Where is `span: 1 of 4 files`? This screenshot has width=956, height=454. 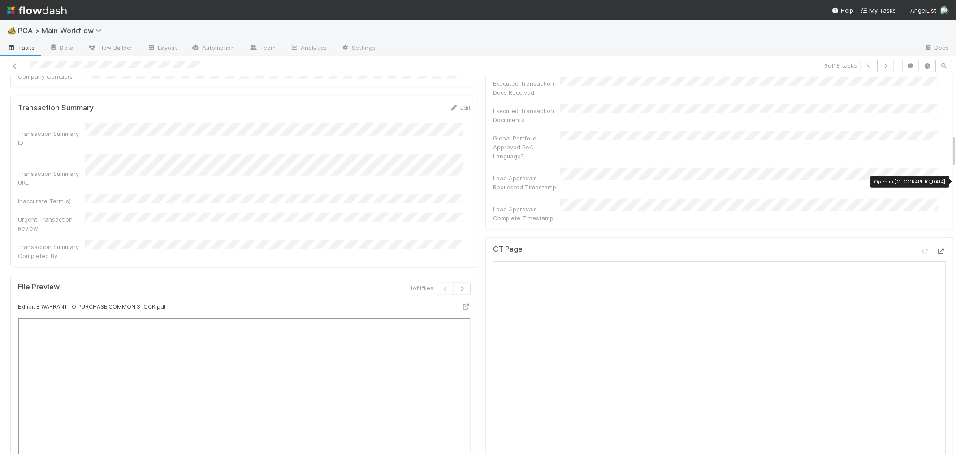 span: 1 of 4 files is located at coordinates (422, 288).